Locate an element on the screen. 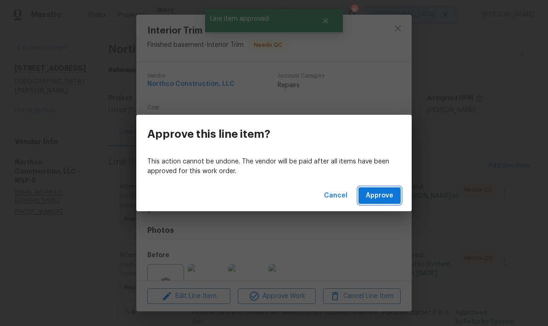 The width and height of the screenshot is (548, 326). button: Approve is located at coordinates (380, 196).